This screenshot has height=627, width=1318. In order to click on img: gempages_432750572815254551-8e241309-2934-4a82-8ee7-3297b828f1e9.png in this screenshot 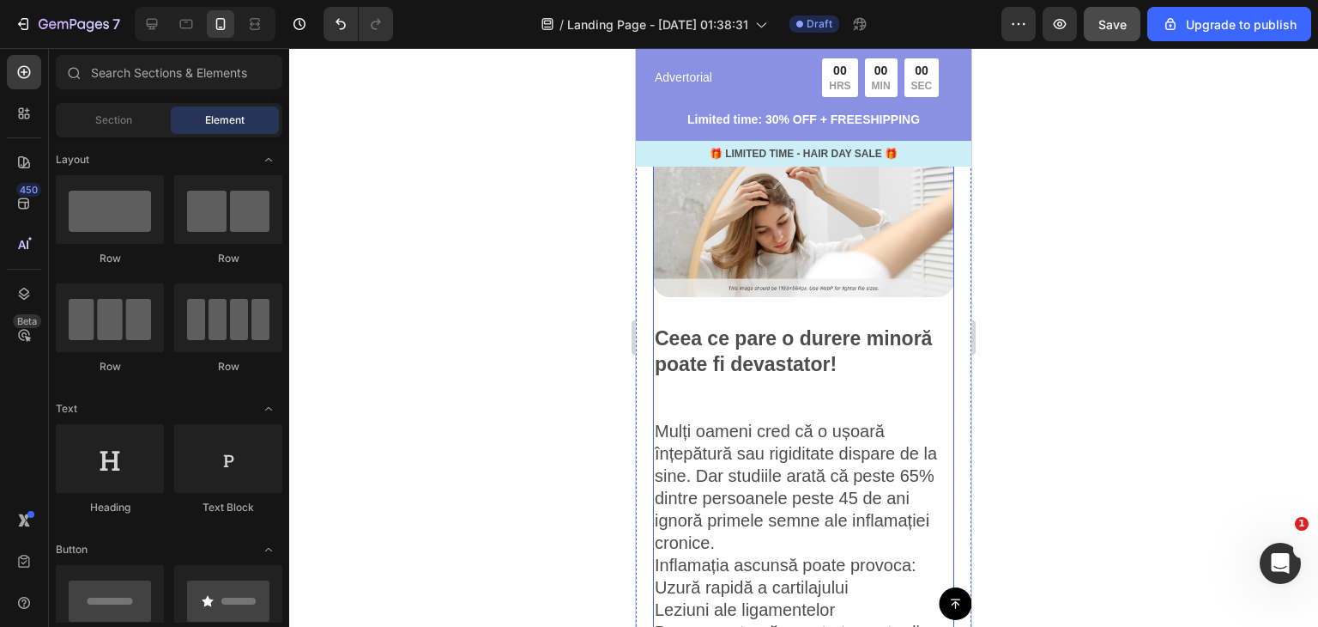, I will do `click(167, 178)`.